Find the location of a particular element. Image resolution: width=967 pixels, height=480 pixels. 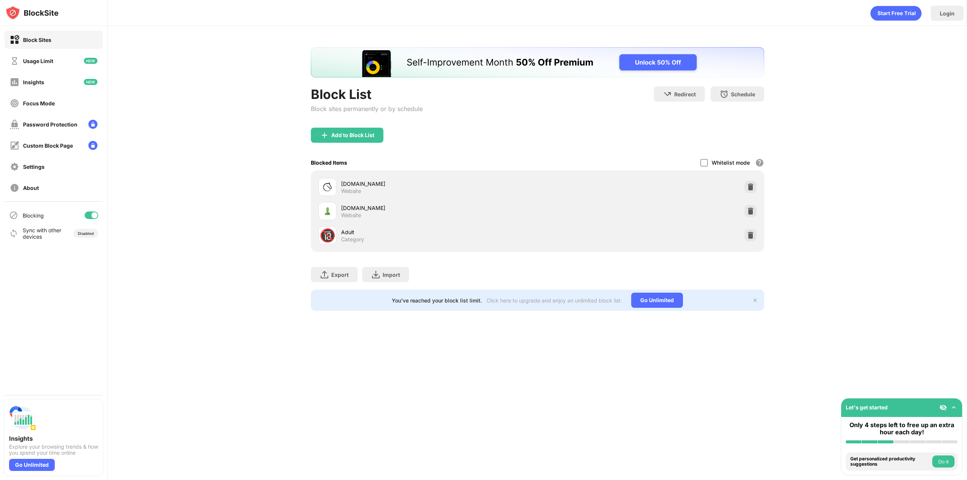

img: settings-off.svg is located at coordinates (14, 167).